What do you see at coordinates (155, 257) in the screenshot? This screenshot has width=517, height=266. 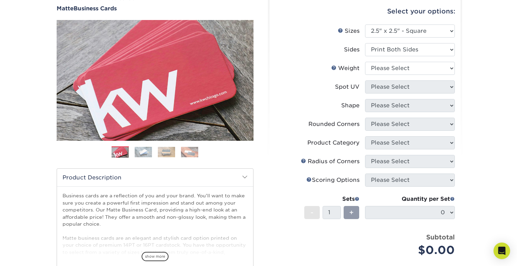 I see `span: show more` at bounding box center [155, 257].